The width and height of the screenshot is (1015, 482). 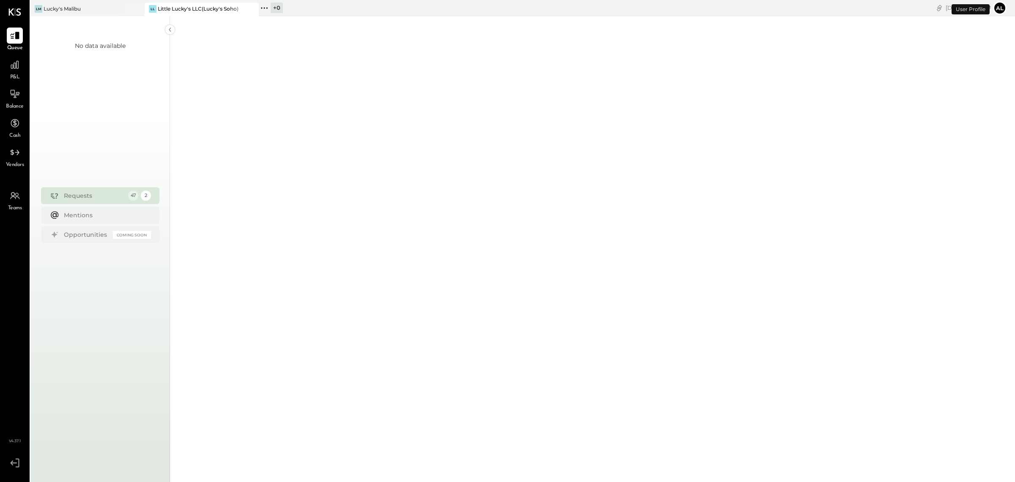 What do you see at coordinates (15, 98) in the screenshot?
I see `a: Balance` at bounding box center [15, 98].